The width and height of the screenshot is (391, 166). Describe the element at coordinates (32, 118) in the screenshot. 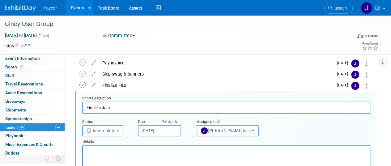

I see `a: Sponsorships` at that location.